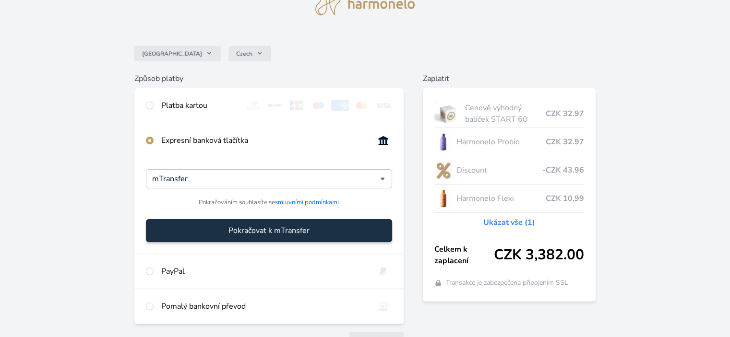 The image size is (730, 337). Describe the element at coordinates (507, 283) in the screenshot. I see `span: Transakce je zabezpečena připojením SSL` at that location.